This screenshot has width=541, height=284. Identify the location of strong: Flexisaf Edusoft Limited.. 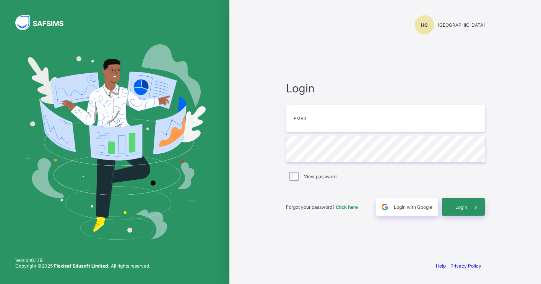
(82, 266).